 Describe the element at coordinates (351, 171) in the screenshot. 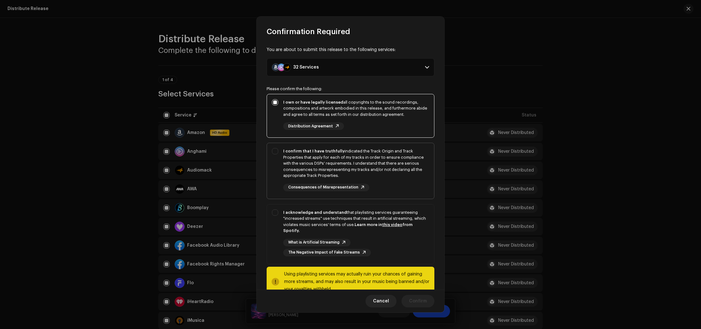

I see `p-togglebutton: I confirm that I have truthfullyindicated the Track Origin and Track Properties that apply for ea...` at that location.